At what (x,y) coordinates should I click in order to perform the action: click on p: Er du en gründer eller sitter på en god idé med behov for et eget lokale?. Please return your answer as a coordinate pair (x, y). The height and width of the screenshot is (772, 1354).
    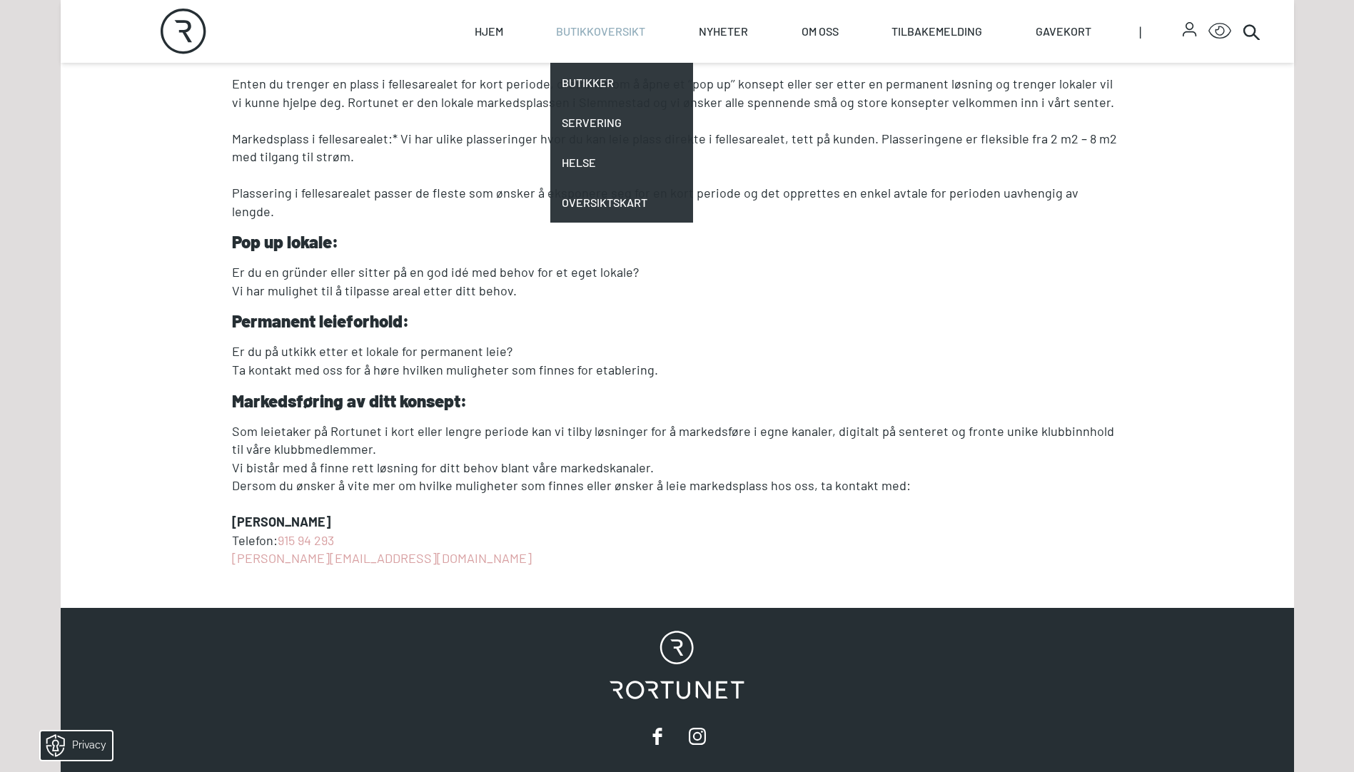
    Looking at the image, I should click on (677, 273).